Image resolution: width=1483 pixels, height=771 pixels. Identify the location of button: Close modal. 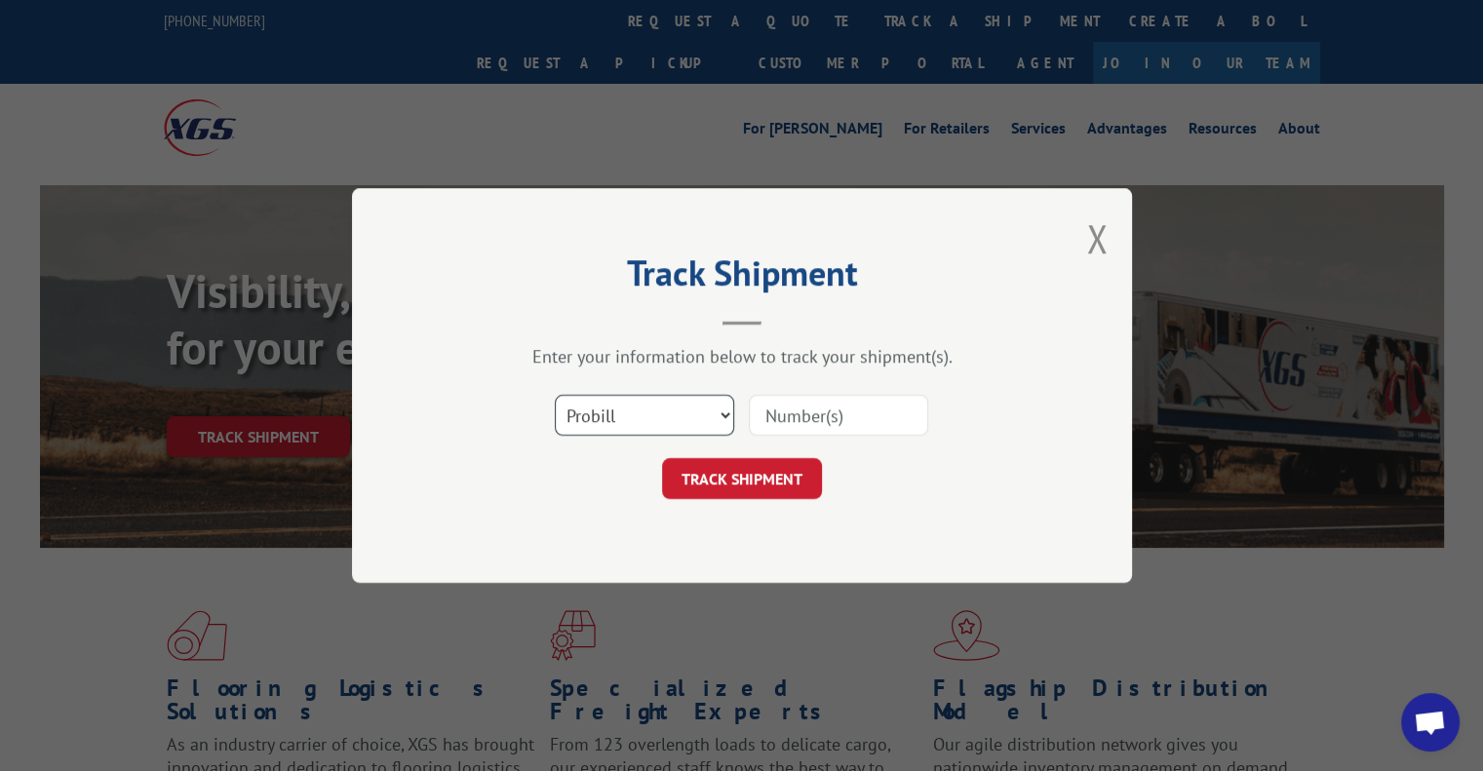
(1097, 238).